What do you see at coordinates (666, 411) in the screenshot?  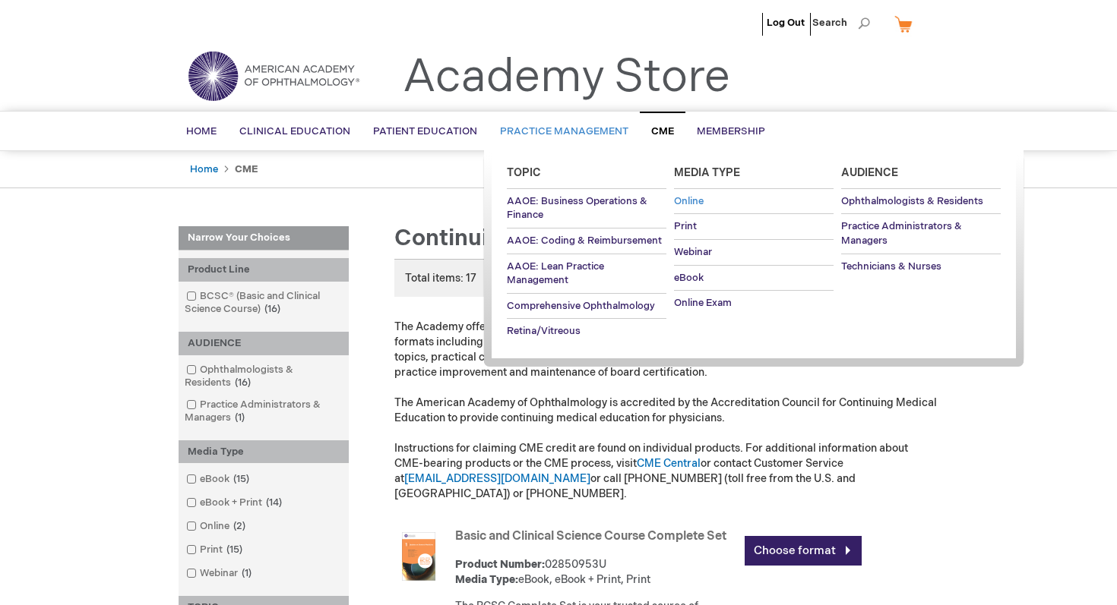 I see `p: The Academy offers high-quality CME-bearing products for each subspecialty in a variety of educat...` at bounding box center [666, 411].